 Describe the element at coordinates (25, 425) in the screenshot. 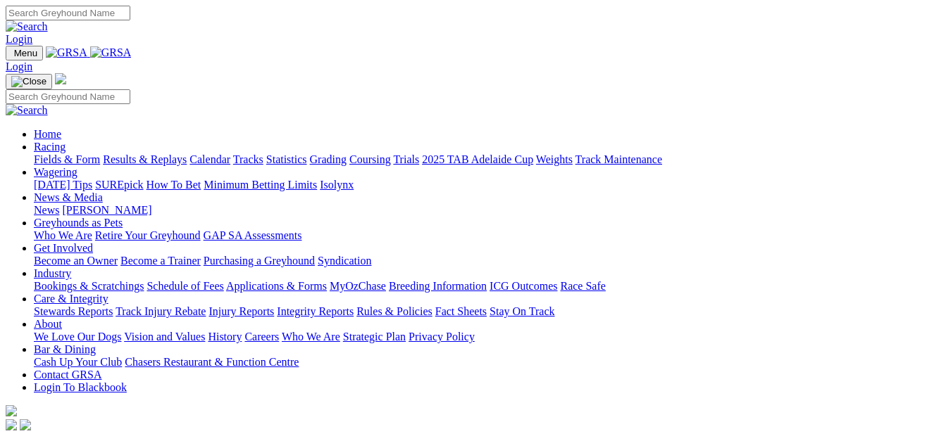

I see `img: twitter.svg` at that location.